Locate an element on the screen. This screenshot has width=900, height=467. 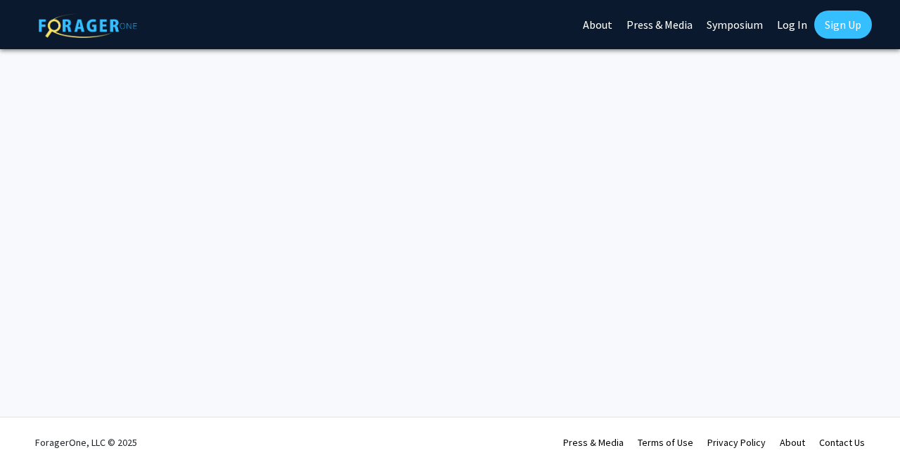
a: Sign Up is located at coordinates (843, 25).